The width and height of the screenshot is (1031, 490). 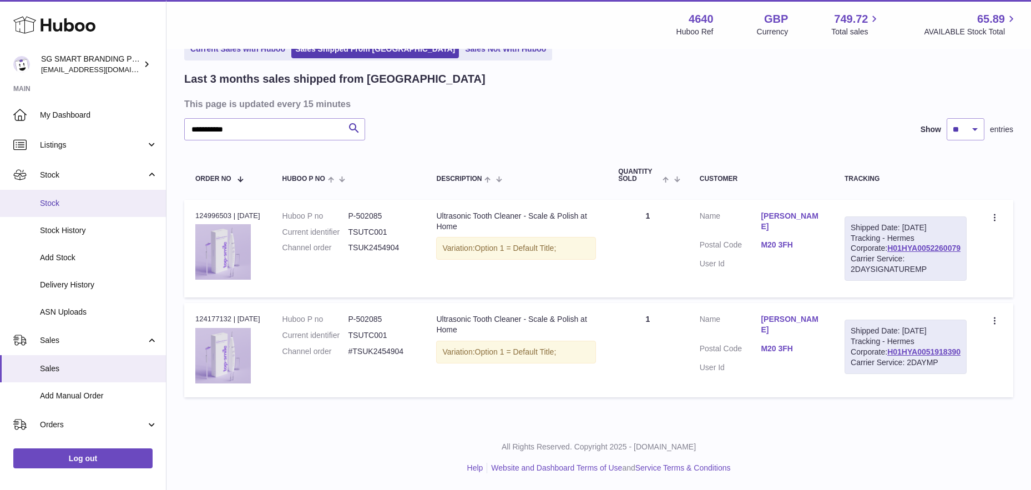 I want to click on strong: GBP, so click(x=776, y=19).